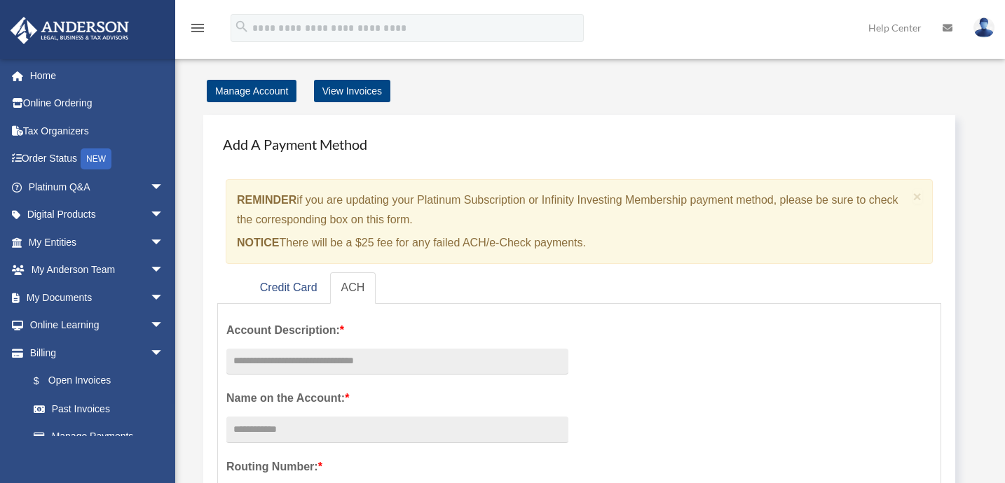 Image resolution: width=1005 pixels, height=483 pixels. I want to click on a: Past Invoices, so click(102, 409).